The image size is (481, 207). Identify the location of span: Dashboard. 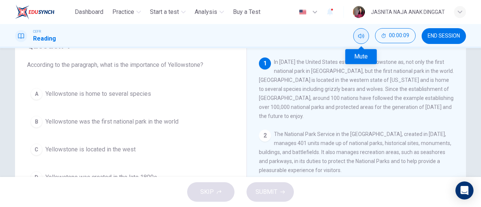
(89, 12).